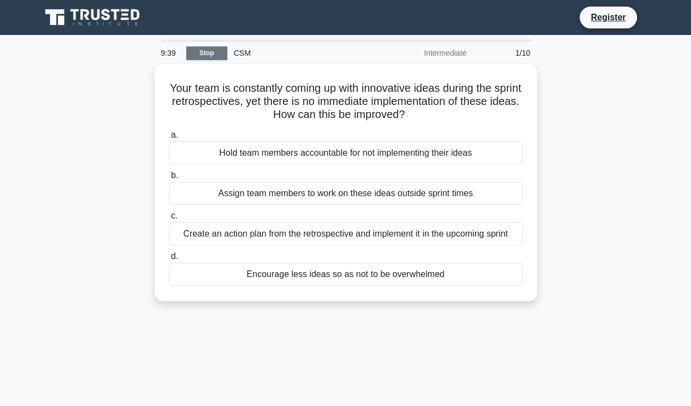 The width and height of the screenshot is (691, 406). What do you see at coordinates (174, 134) in the screenshot?
I see `span: a.` at bounding box center [174, 134].